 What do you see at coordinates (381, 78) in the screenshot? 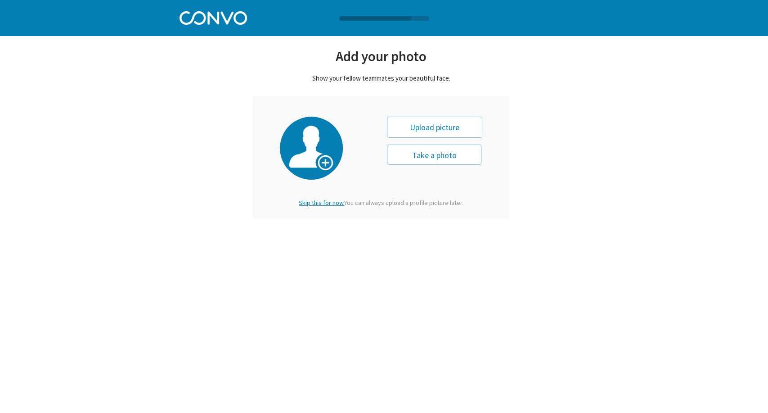
I see `div: Show your fellow teammates your beautiful face.` at bounding box center [381, 78].